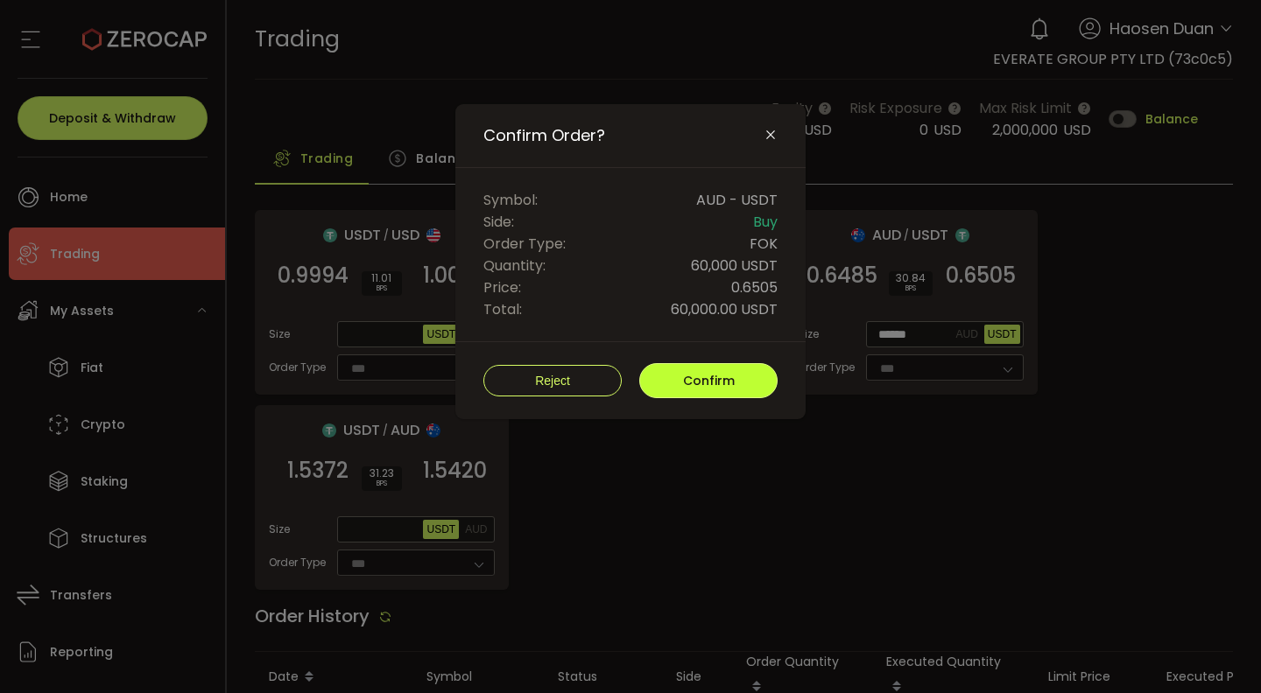 The image size is (1261, 693). I want to click on span: Side:, so click(498, 222).